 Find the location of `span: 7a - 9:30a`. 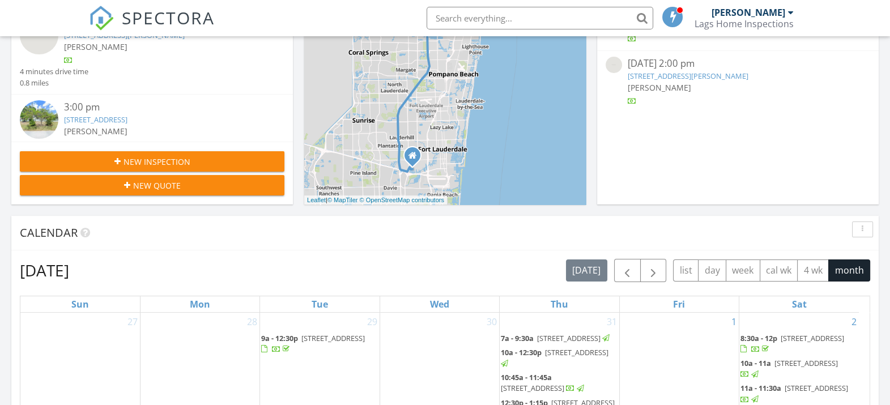

span: 7a - 9:30a is located at coordinates (517, 338).